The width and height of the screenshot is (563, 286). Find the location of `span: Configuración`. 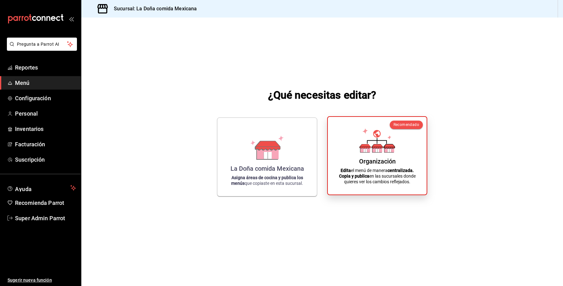

span: Configuración is located at coordinates (45, 98).